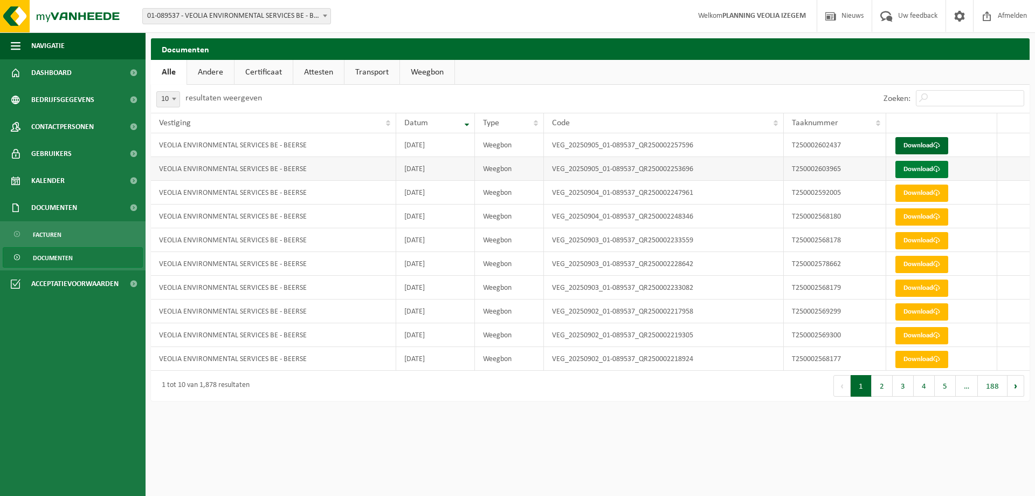  What do you see at coordinates (319, 72) in the screenshot?
I see `a: Attesten` at bounding box center [319, 72].